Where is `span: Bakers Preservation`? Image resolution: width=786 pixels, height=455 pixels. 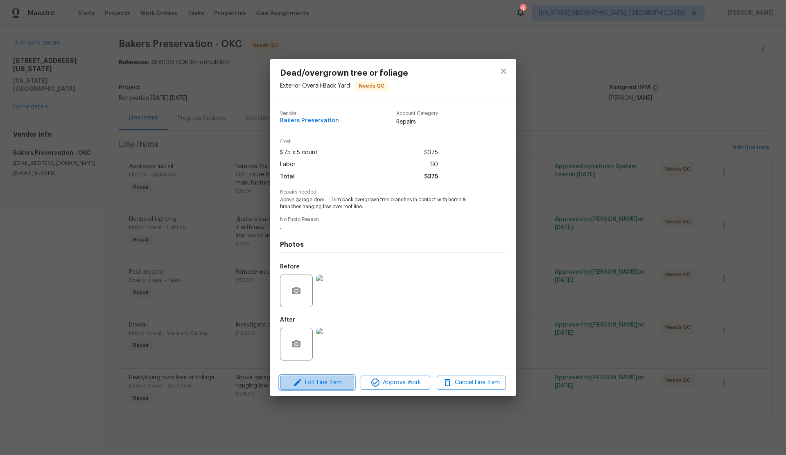 span: Bakers Preservation is located at coordinates (310, 121).